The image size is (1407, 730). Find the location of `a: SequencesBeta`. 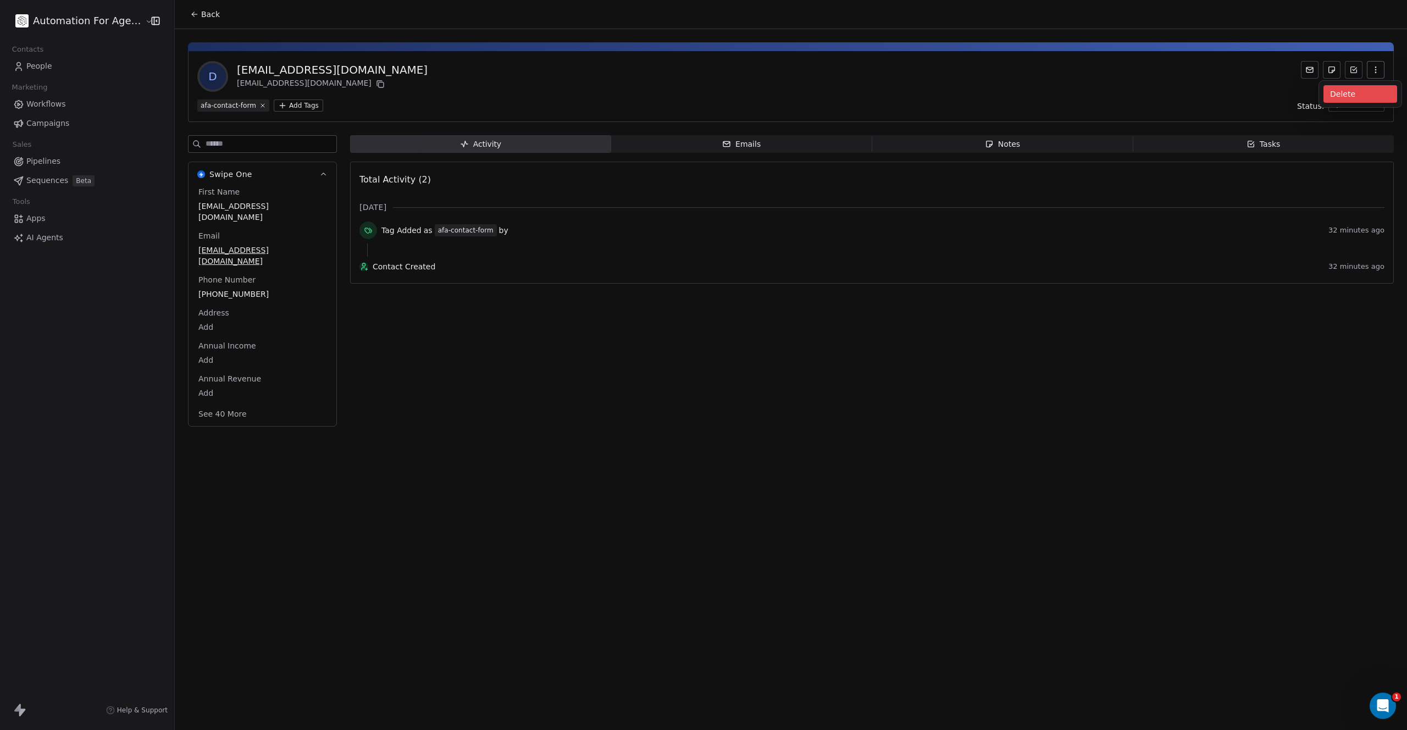

a: SequencesBeta is located at coordinates (87, 180).